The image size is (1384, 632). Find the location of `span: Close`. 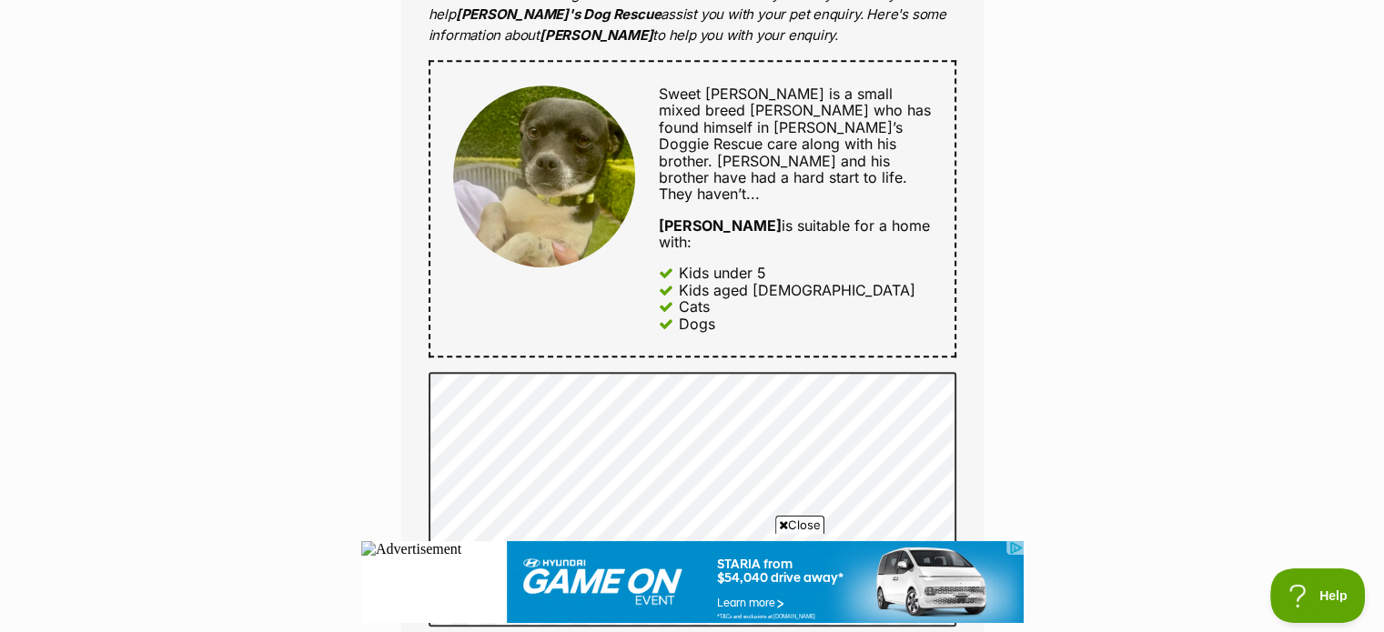

span: Close is located at coordinates (800, 525).